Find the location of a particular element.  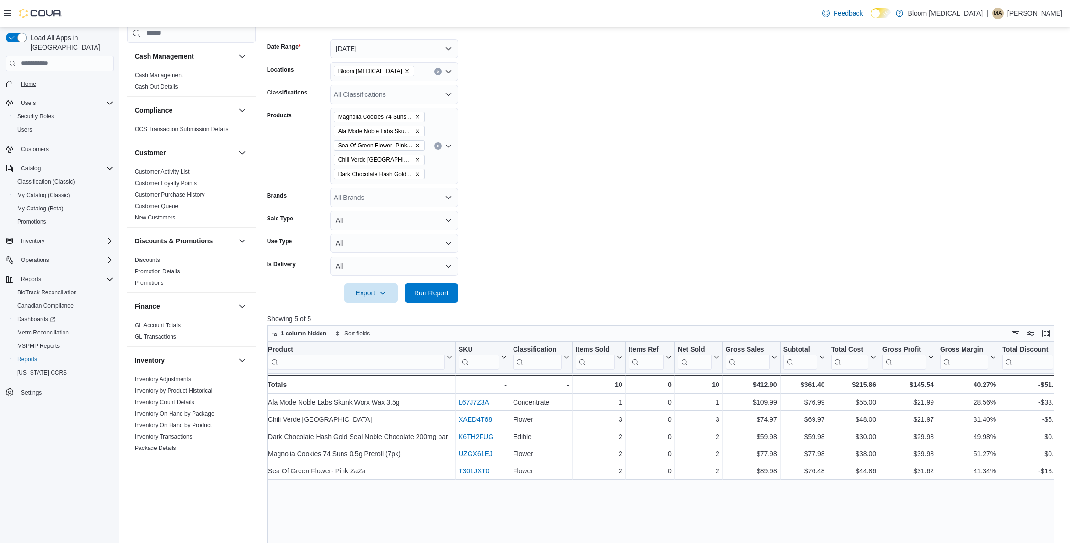

span: Cash Management is located at coordinates (159, 75).